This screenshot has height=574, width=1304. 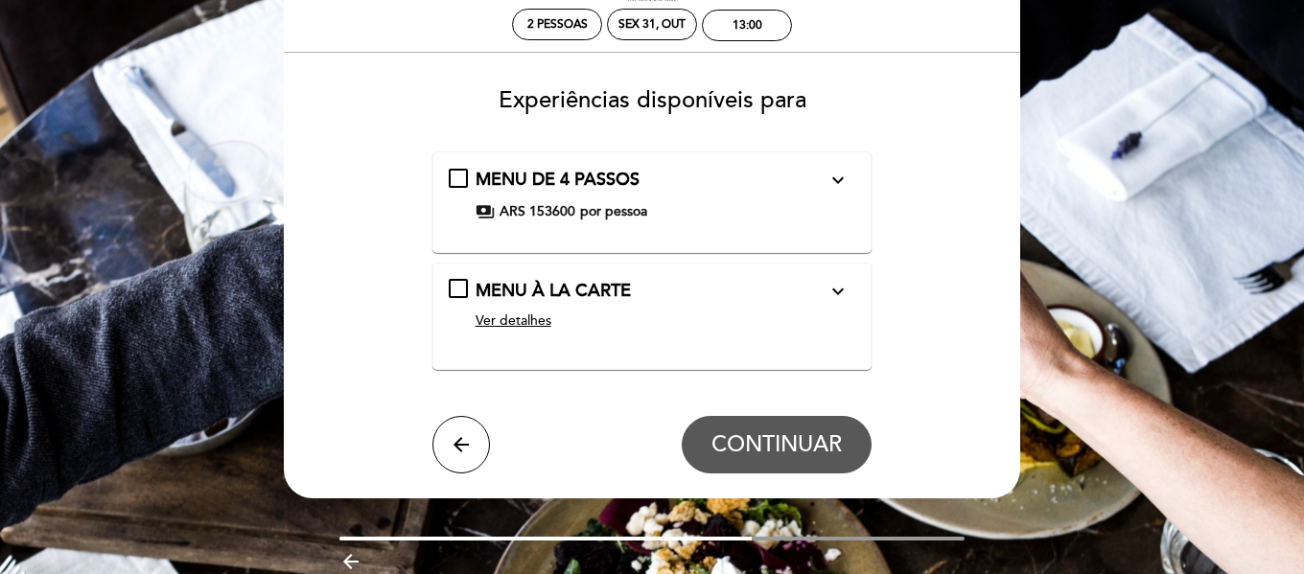 What do you see at coordinates (652, 24) in the screenshot?
I see `div: Sex 31, out` at bounding box center [652, 24].